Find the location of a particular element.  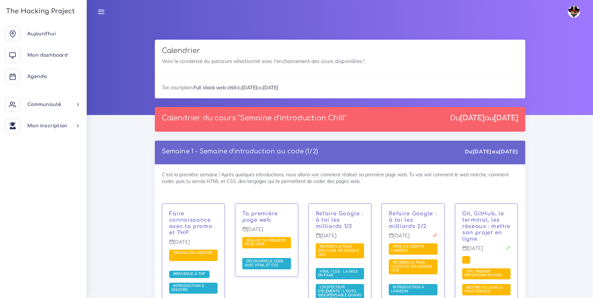

p: C'est l'heure de rendre ton premier véritable projet ! Demain est un jour de correction is located at coordinates (413, 220).